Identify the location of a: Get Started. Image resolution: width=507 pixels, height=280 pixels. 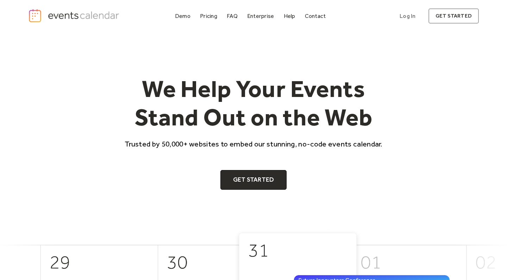
(253, 180).